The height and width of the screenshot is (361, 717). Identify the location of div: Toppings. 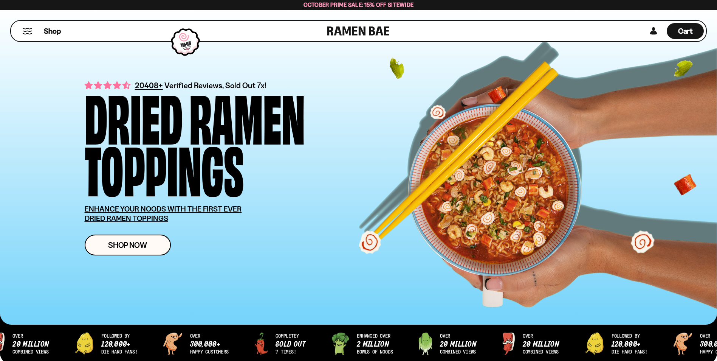
(164, 167).